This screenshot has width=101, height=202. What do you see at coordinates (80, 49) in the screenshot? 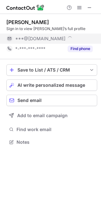
I see `button: Reveal Button` at bounding box center [80, 49].